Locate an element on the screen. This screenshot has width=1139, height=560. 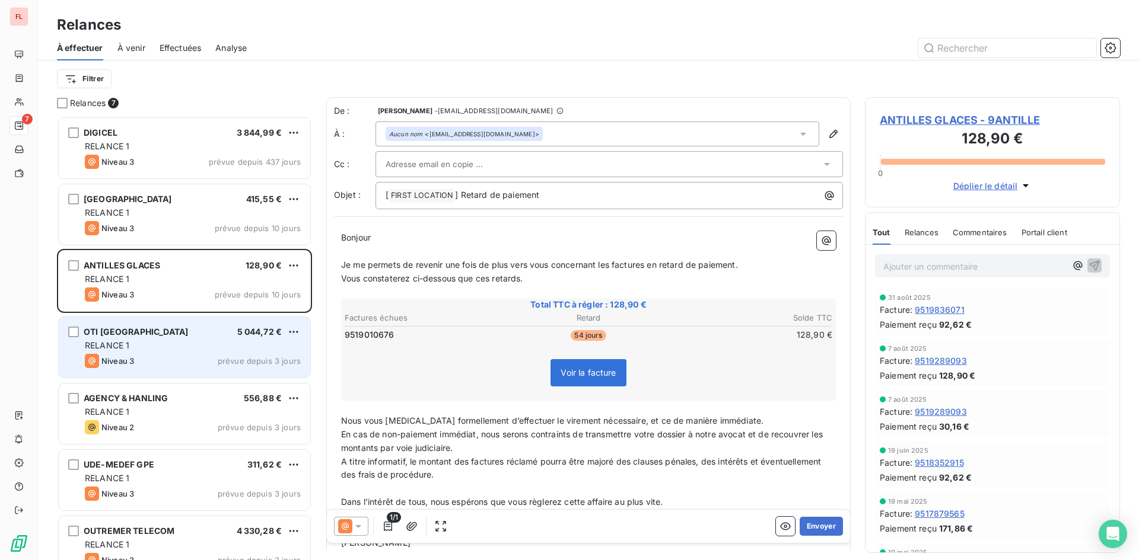
span: FIRST LOCATION is located at coordinates (422, 196).